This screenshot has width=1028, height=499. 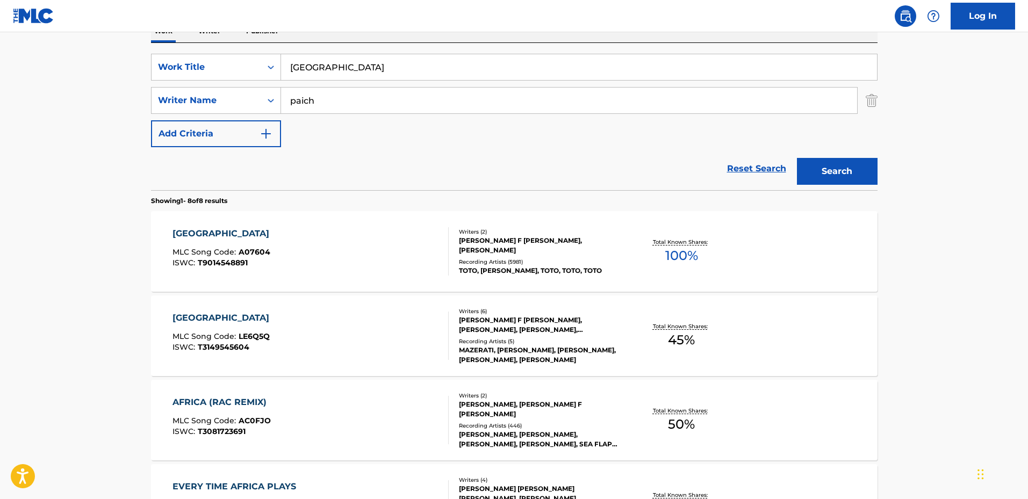 I want to click on span: 50 %, so click(x=681, y=424).